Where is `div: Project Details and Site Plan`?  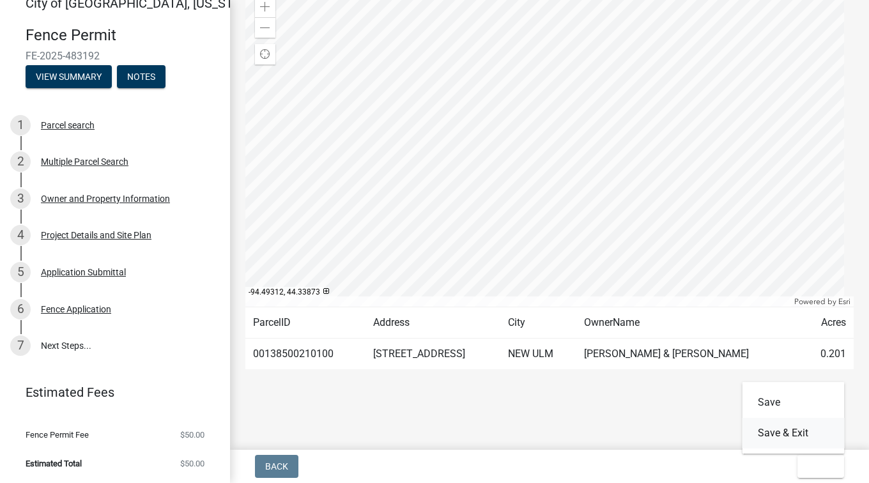
div: Project Details and Site Plan is located at coordinates (96, 235).